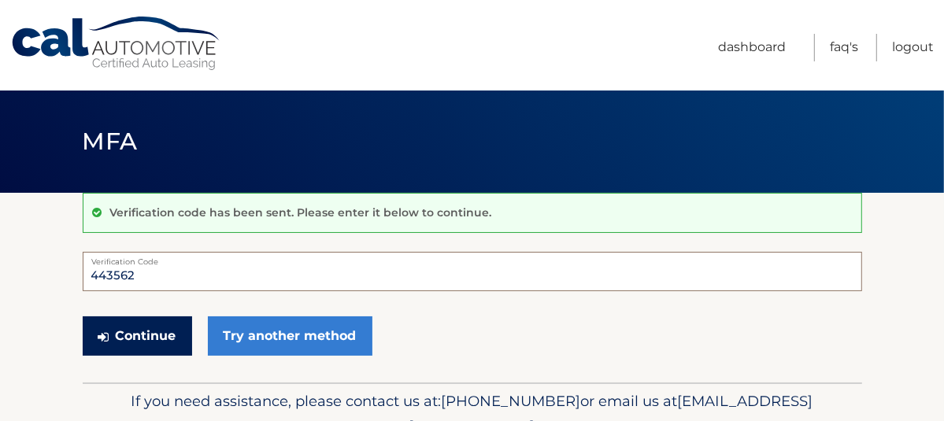 This screenshot has height=421, width=944. Describe the element at coordinates (117, 43) in the screenshot. I see `a: Cal Automotive` at that location.